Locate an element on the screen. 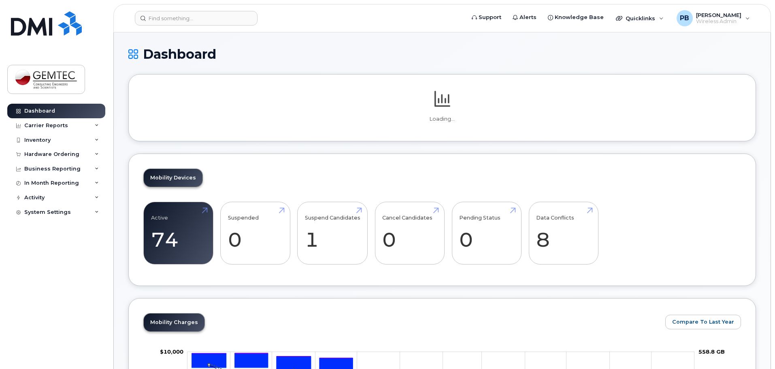  a: Mobility Charges is located at coordinates (174, 322).